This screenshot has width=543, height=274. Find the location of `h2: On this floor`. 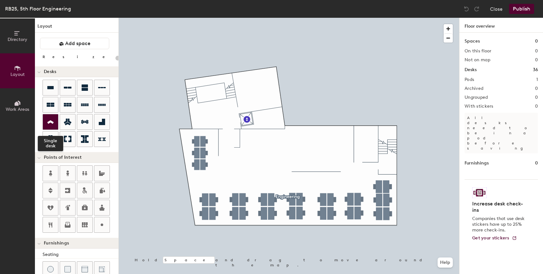

h2: On this floor is located at coordinates (478, 51).